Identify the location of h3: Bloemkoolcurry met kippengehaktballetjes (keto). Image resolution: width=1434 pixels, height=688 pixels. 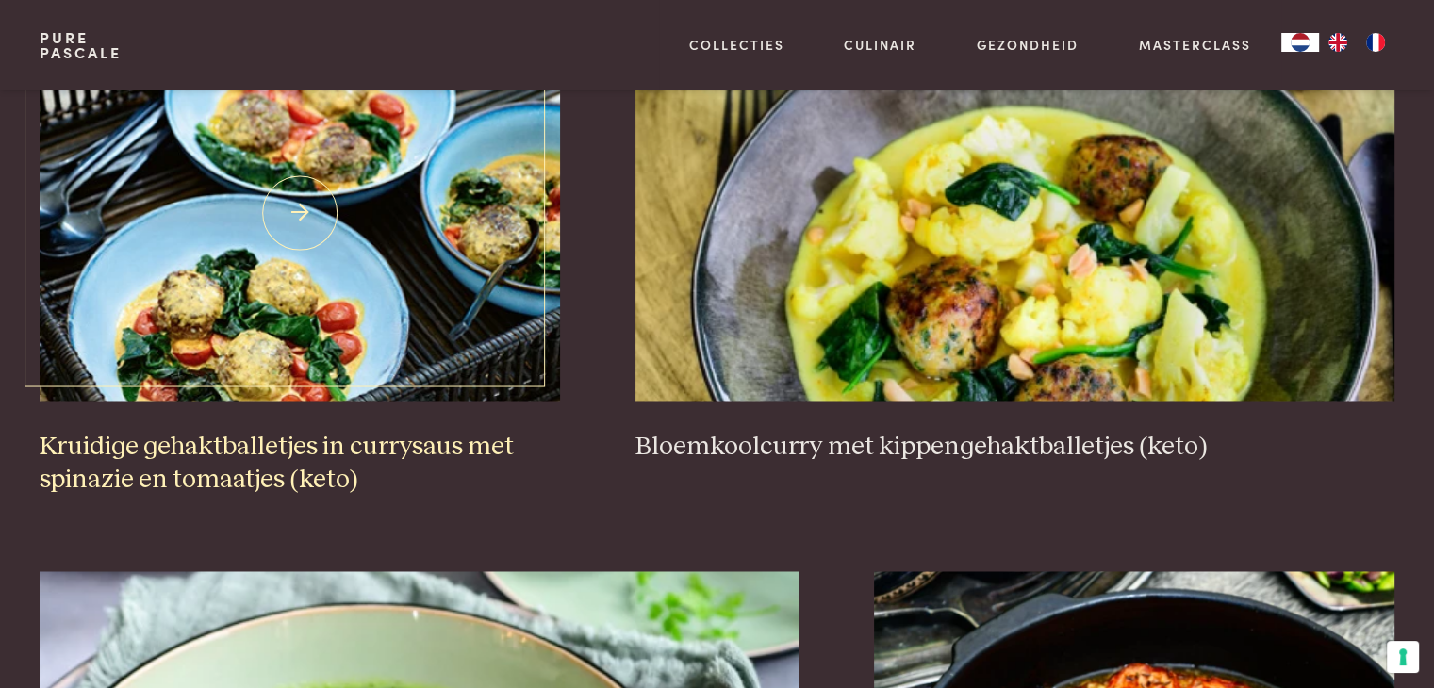
(1015, 447).